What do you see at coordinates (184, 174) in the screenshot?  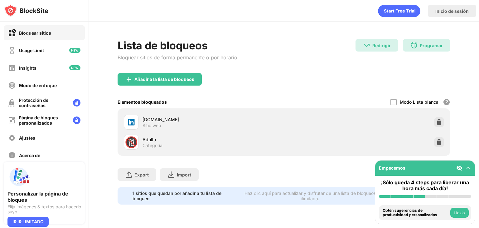 I see `div: Import` at bounding box center [184, 174].